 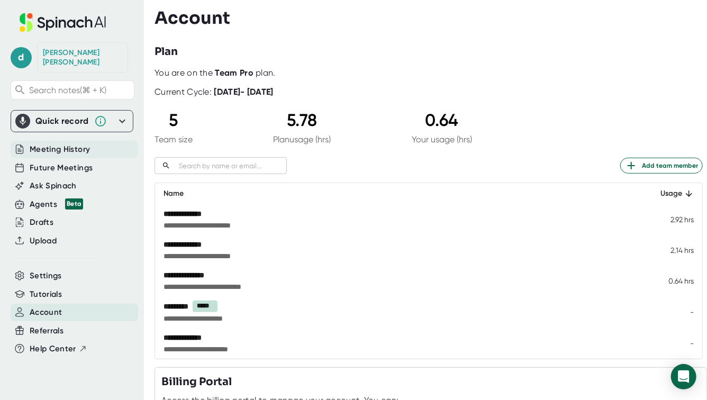 What do you see at coordinates (45, 294) in the screenshot?
I see `button: Tutorials` at bounding box center [45, 294].